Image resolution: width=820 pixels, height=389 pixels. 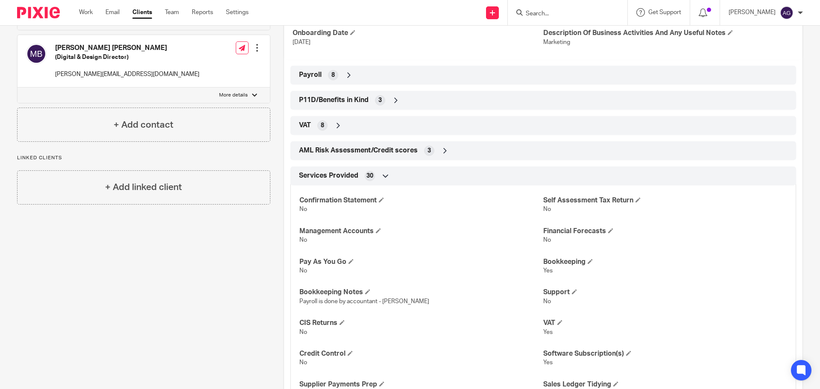 What do you see at coordinates (143, 187) in the screenshot?
I see `h4: + Add linked client` at bounding box center [143, 187].